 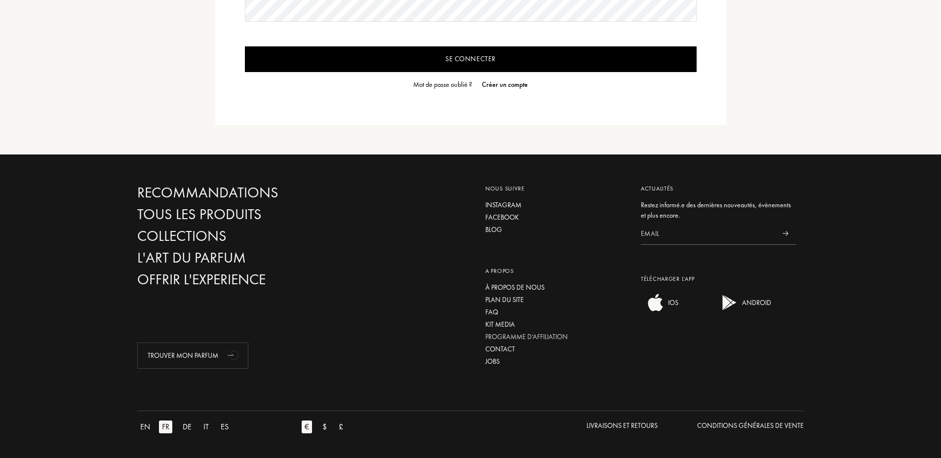 I want to click on img: android app, so click(x=730, y=303).